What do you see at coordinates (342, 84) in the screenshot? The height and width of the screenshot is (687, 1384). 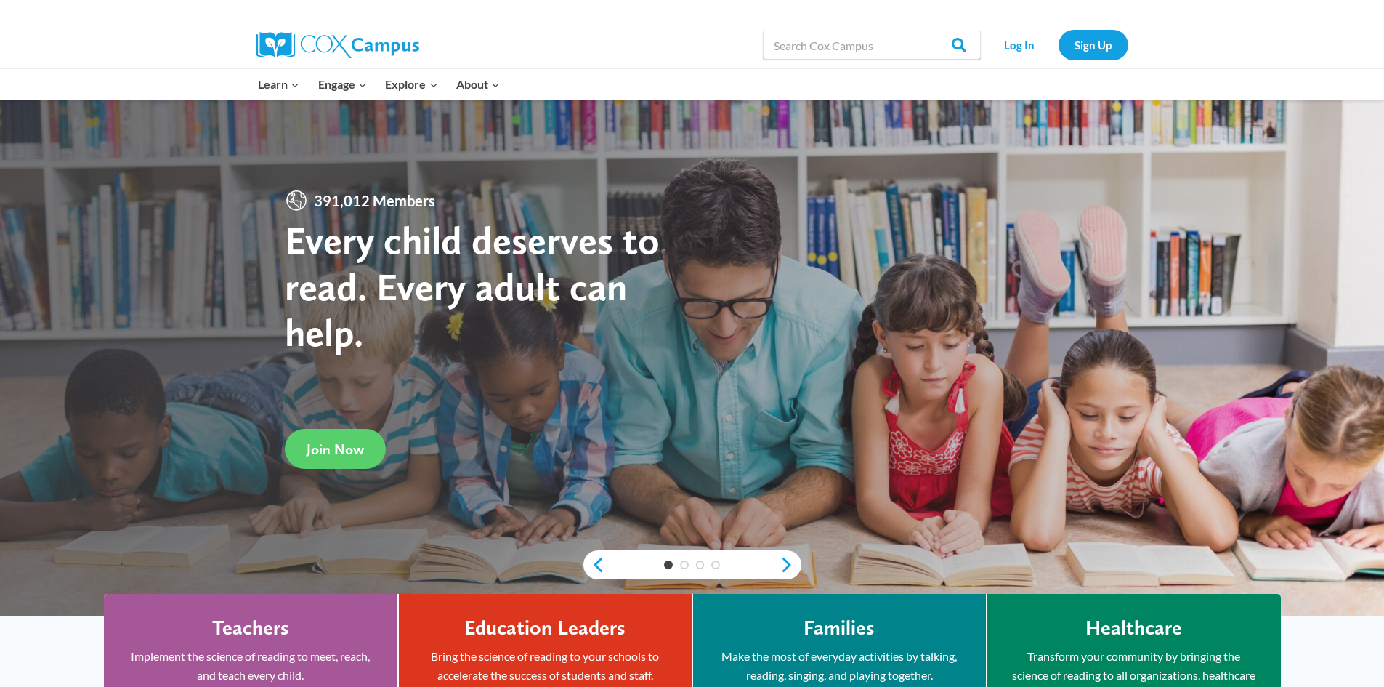 I see `span: Engage` at bounding box center [342, 84].